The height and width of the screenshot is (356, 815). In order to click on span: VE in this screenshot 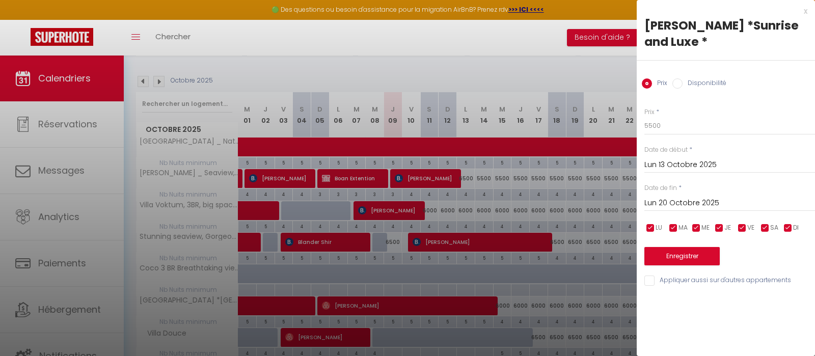, I will do `click(750, 228)`.